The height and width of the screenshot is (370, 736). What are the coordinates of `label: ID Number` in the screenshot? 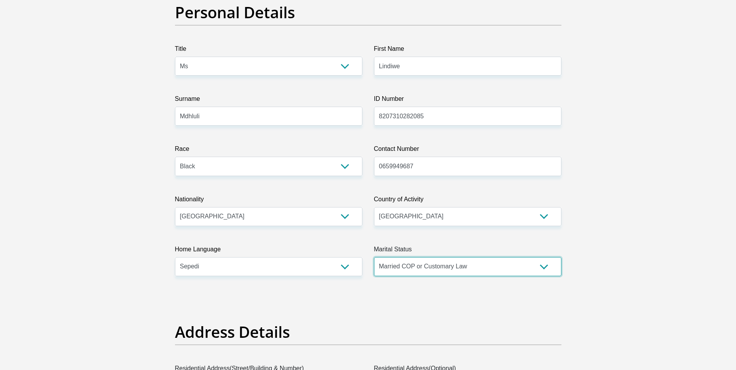 It's located at (467, 100).